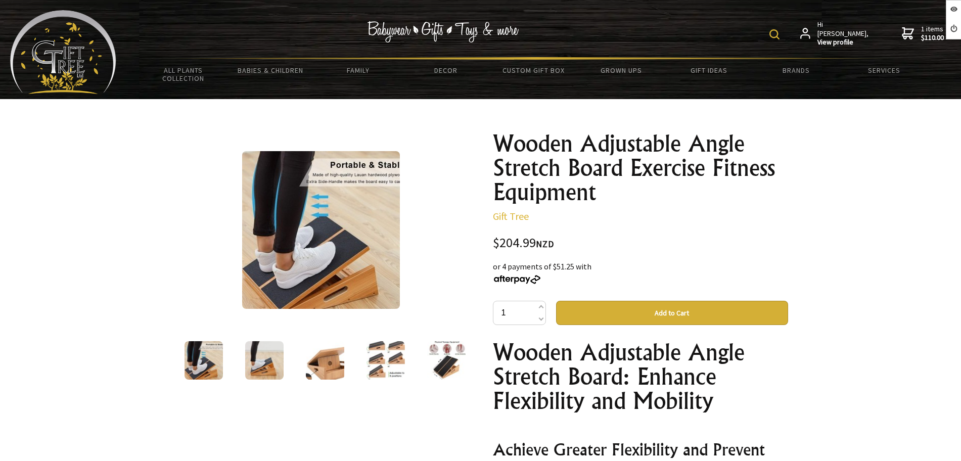  What do you see at coordinates (672, 313) in the screenshot?
I see `button: Add to Cart` at bounding box center [672, 313].